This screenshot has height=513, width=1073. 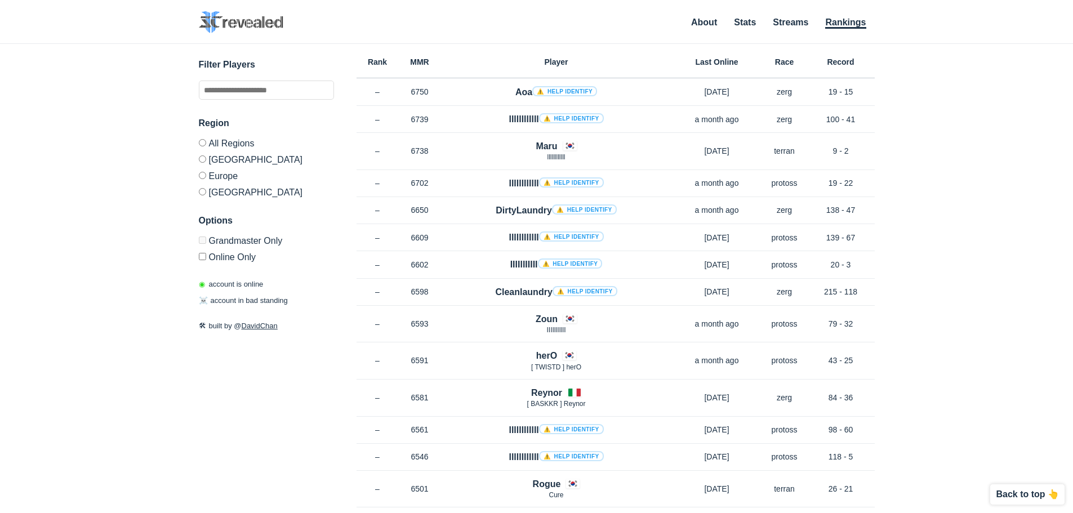 I want to click on p: 19 - 22, so click(x=841, y=183).